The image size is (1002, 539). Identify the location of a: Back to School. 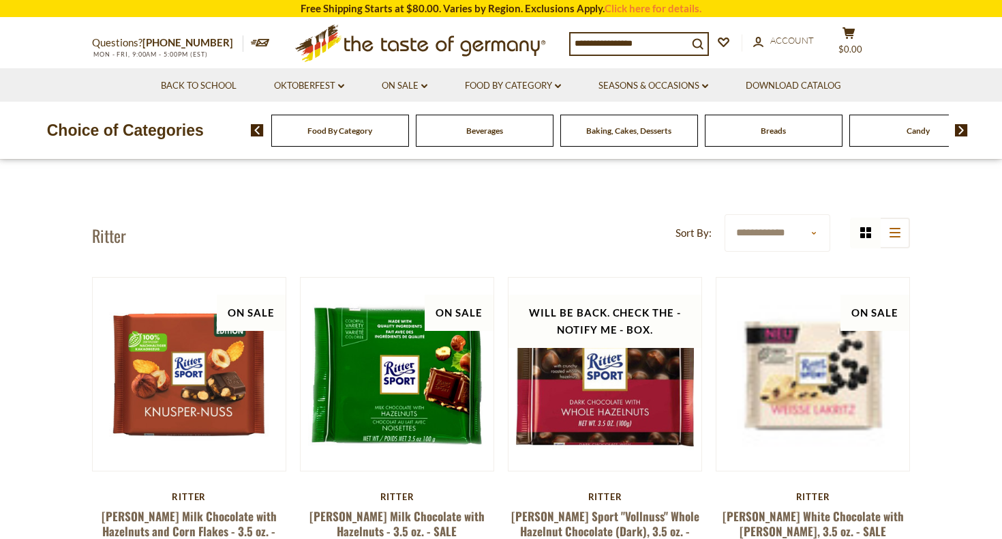
(198, 86).